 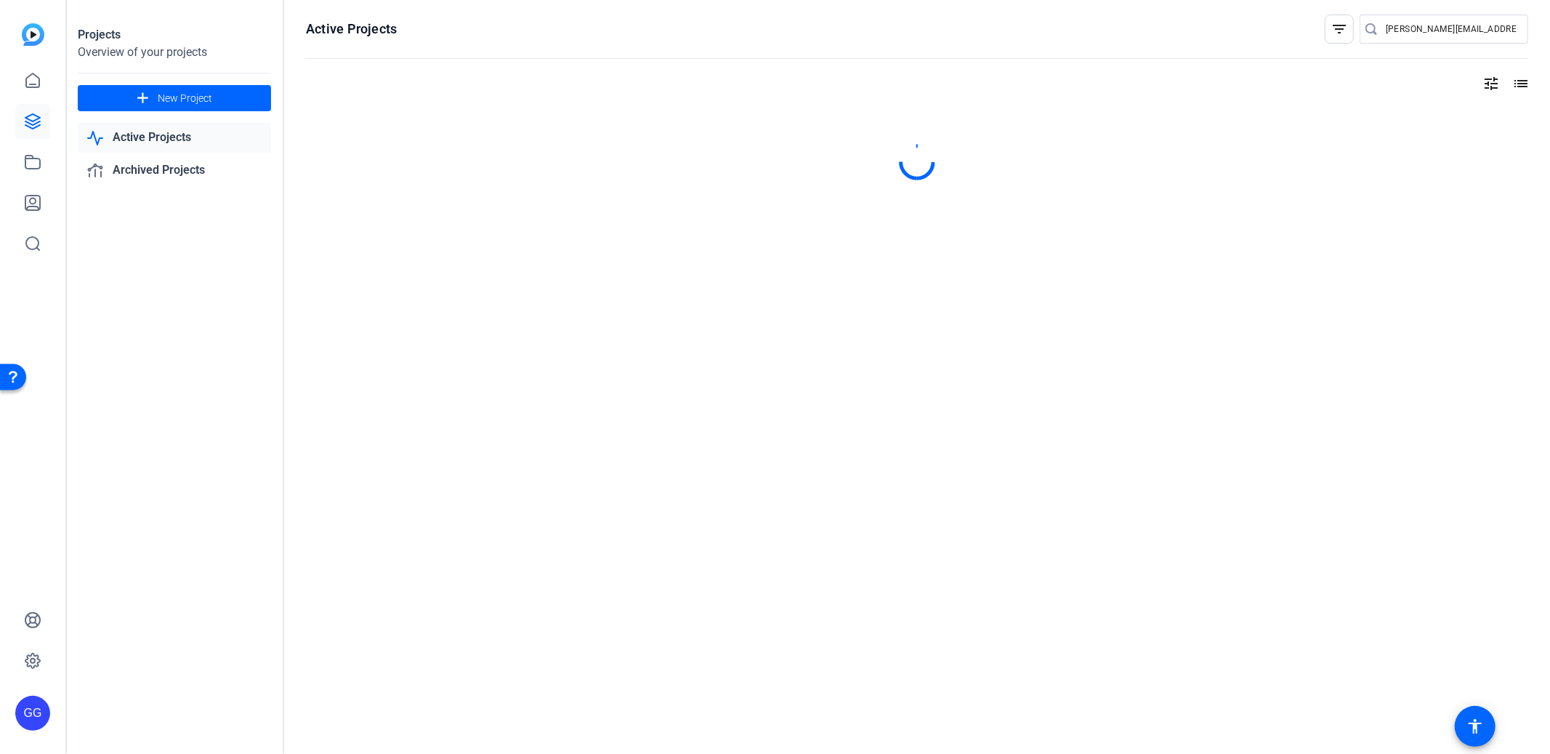 What do you see at coordinates (33, 713) in the screenshot?
I see `div: GG` at bounding box center [33, 713].